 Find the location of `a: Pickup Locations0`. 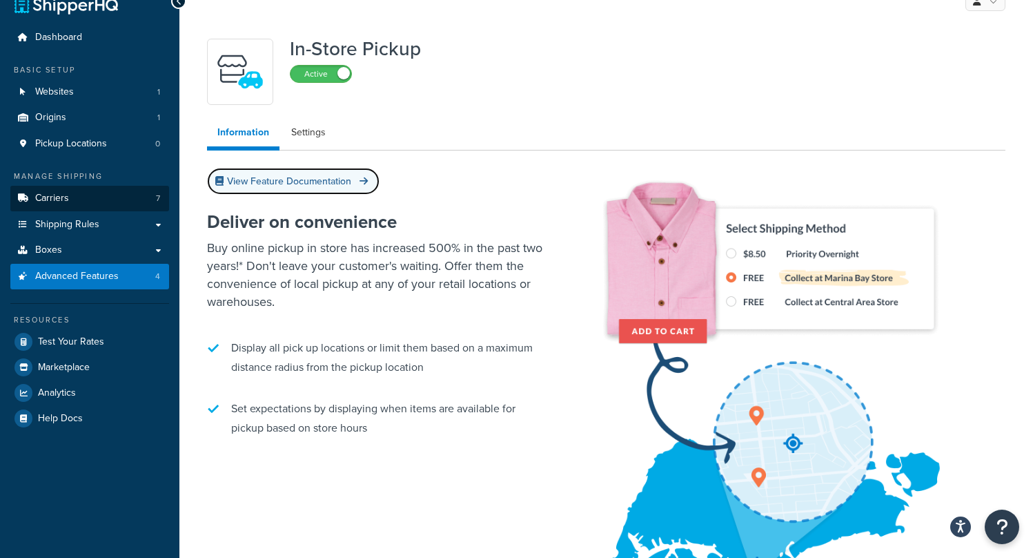

a: Pickup Locations0 is located at coordinates (90, 144).